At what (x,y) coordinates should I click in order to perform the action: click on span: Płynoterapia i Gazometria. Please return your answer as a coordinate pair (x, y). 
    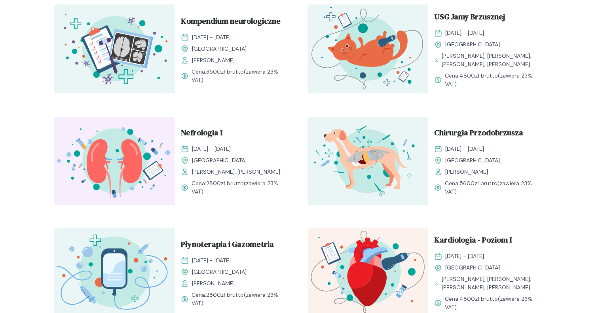
    Looking at the image, I should click on (227, 246).